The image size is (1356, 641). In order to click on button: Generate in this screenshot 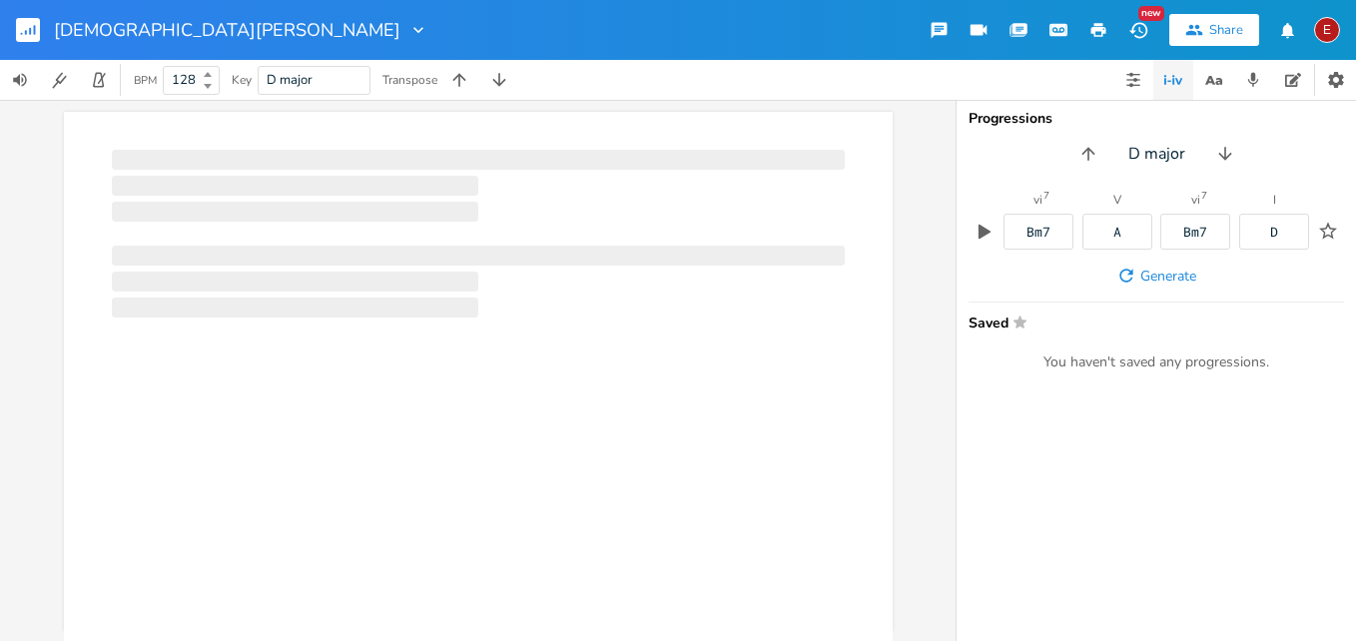, I will do `click(1157, 276)`.